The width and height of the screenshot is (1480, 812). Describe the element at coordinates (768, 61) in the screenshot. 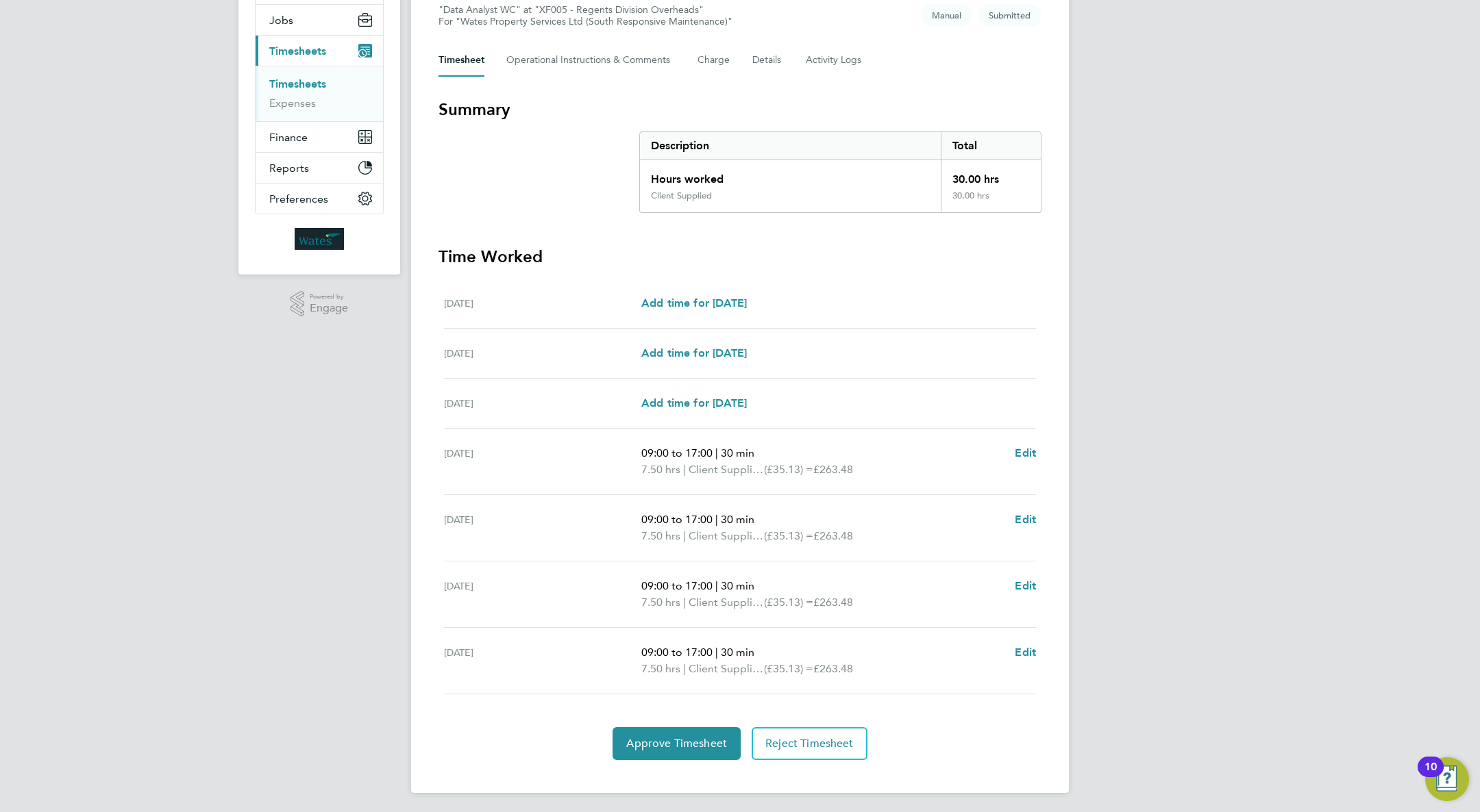

I see `button: Details` at that location.